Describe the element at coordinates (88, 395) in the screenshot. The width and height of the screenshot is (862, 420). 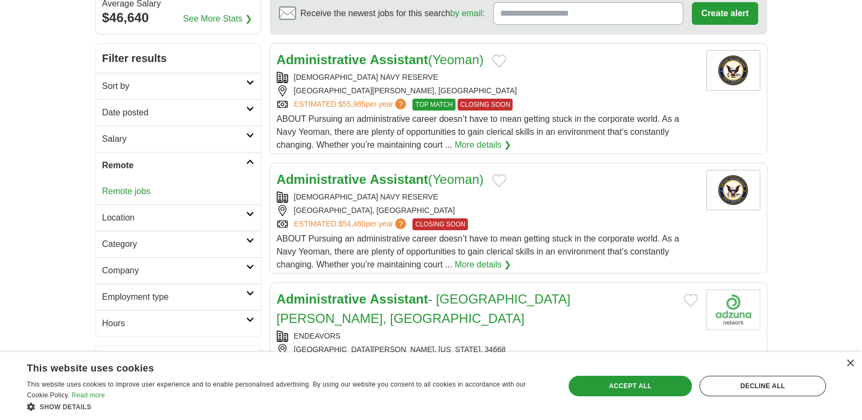
I see `a: Read more, opens a new window` at that location.